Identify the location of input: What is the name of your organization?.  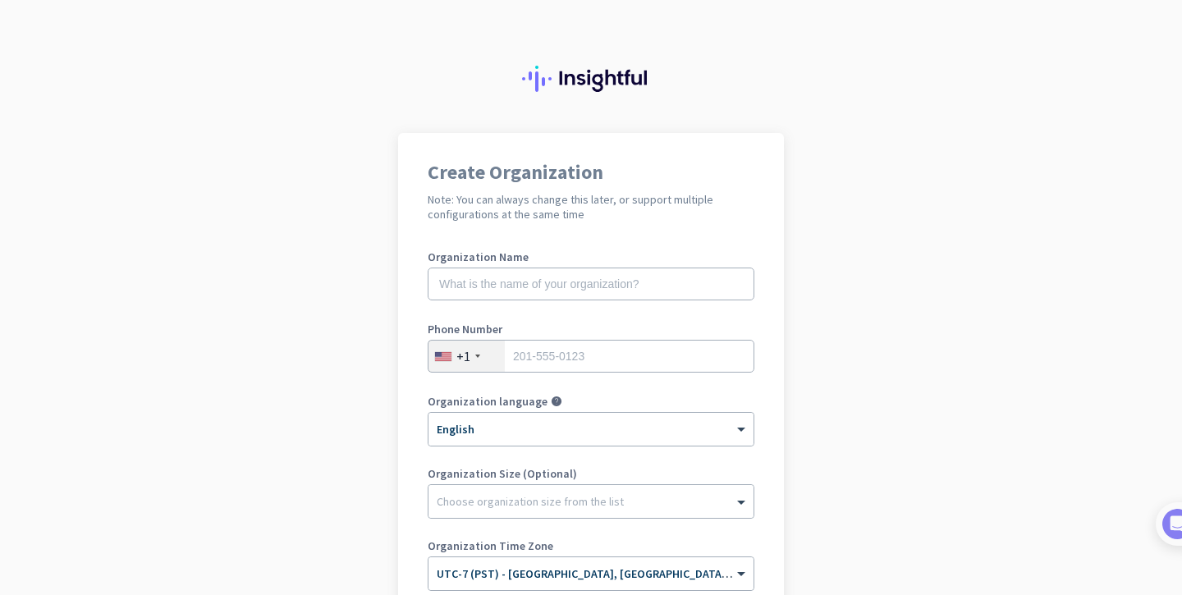
(591, 284).